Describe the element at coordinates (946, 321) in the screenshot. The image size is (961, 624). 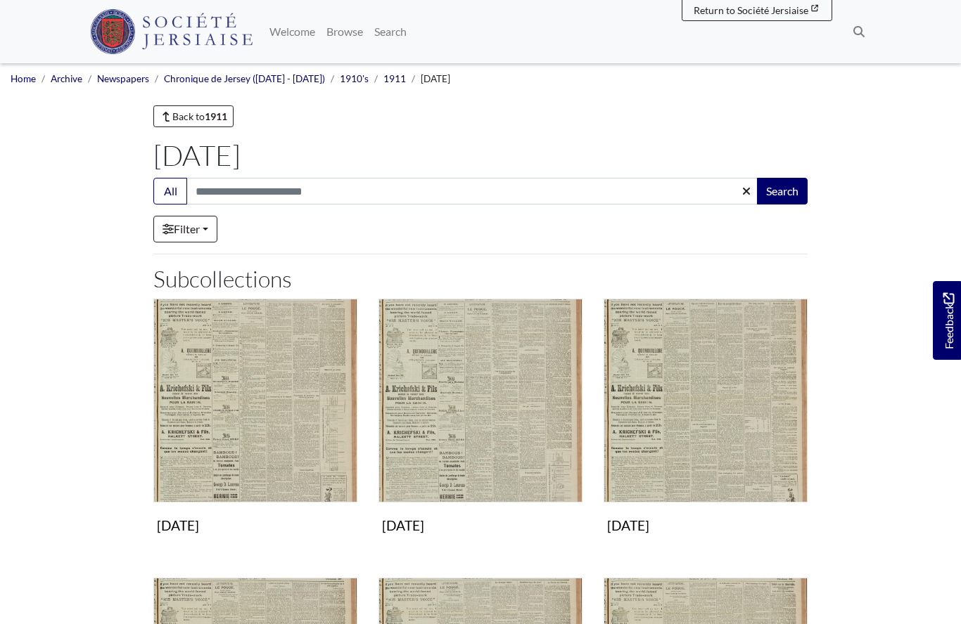
I see `a: Would you like to provide feedback?` at that location.